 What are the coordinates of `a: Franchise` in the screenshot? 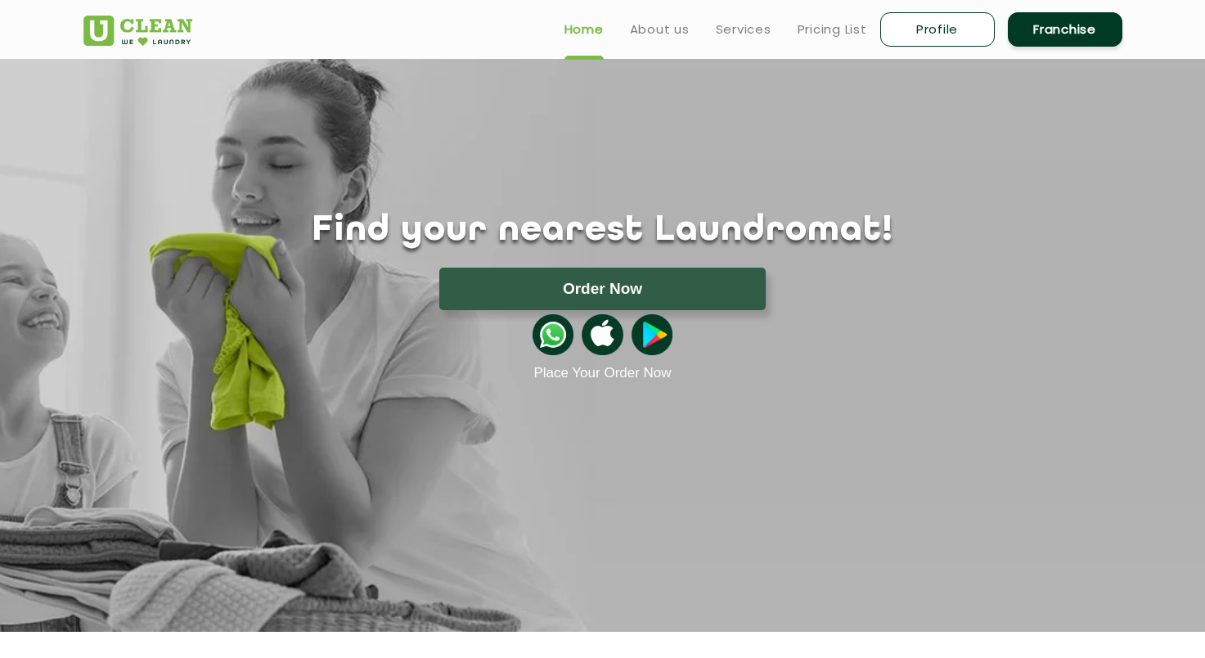 It's located at (1065, 29).